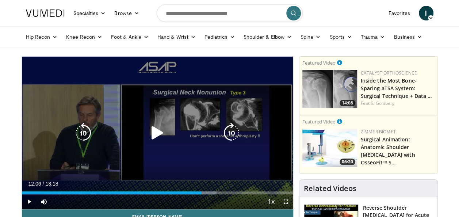 This screenshot has height=217, width=459. Describe the element at coordinates (230, 13) in the screenshot. I see `input: Search topics, interventions` at that location.